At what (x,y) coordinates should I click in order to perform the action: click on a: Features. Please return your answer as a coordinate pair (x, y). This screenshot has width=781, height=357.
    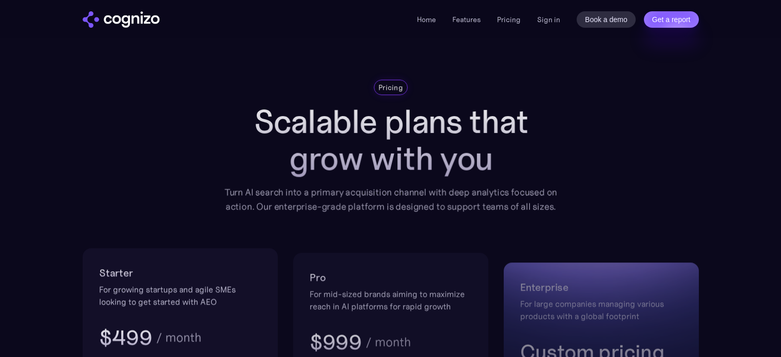
    Looking at the image, I should click on (466, 20).